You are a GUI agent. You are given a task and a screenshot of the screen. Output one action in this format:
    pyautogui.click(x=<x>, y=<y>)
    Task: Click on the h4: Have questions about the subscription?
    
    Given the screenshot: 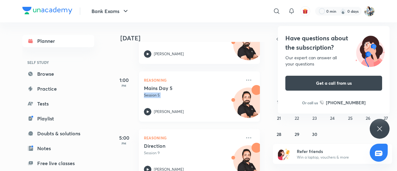 What is the action you would take?
    pyautogui.click(x=333, y=43)
    